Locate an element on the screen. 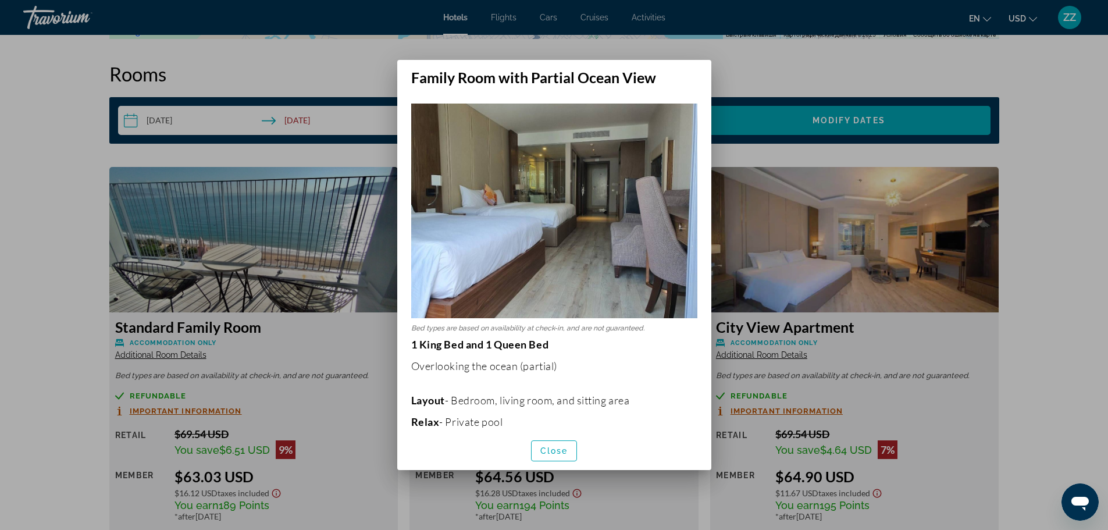 The image size is (1108, 530). h2: Family Room with Partial Ocean View is located at coordinates (554, 73).